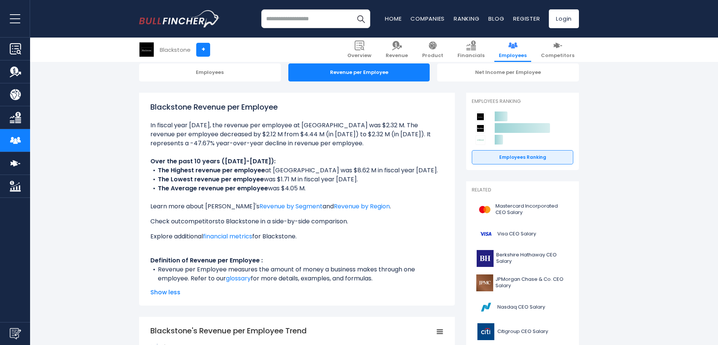 The image size is (718, 345). Describe the element at coordinates (199, 221) in the screenshot. I see `a: competitors` at that location.